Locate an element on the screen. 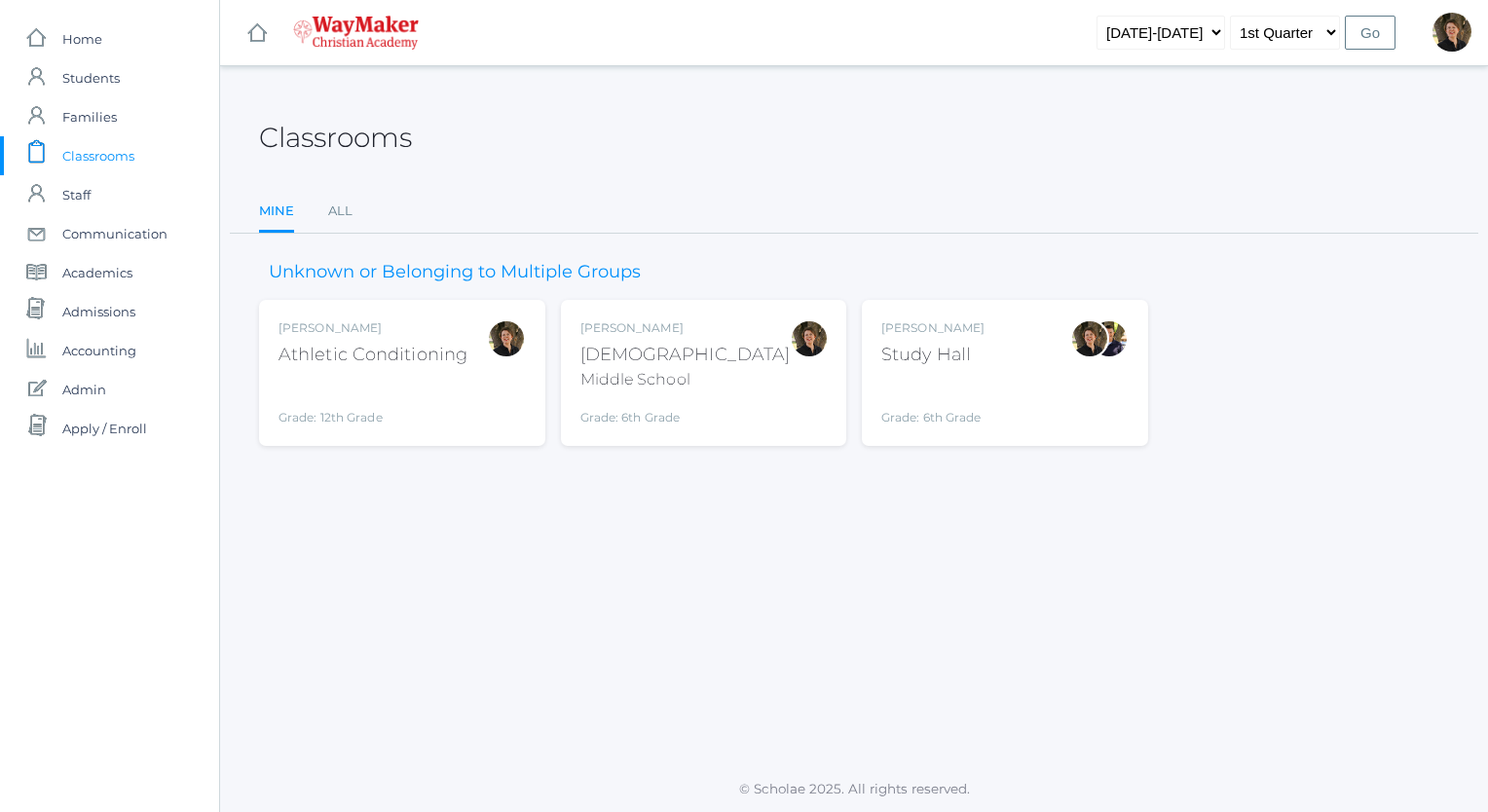  div: Study Hall is located at coordinates (933, 355).